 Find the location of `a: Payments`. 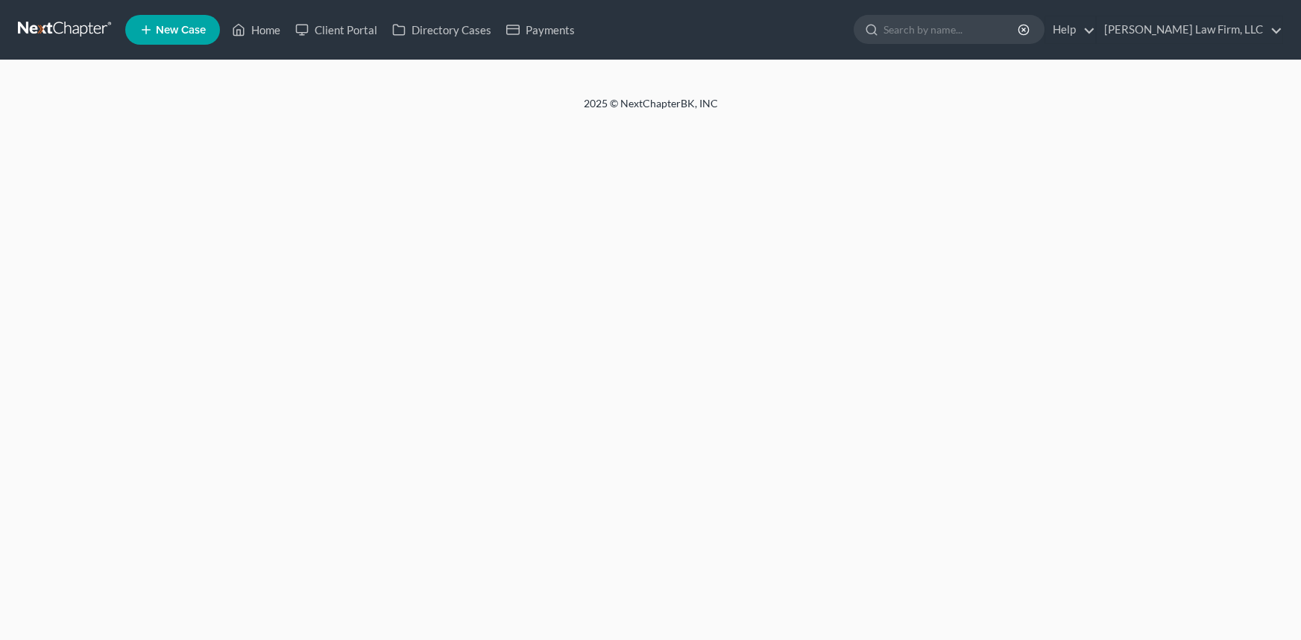

a: Payments is located at coordinates (540, 30).